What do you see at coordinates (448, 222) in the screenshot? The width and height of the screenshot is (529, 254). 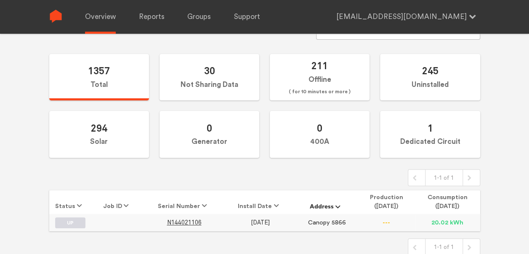 I see `td: 20.02 kWh` at bounding box center [448, 222].